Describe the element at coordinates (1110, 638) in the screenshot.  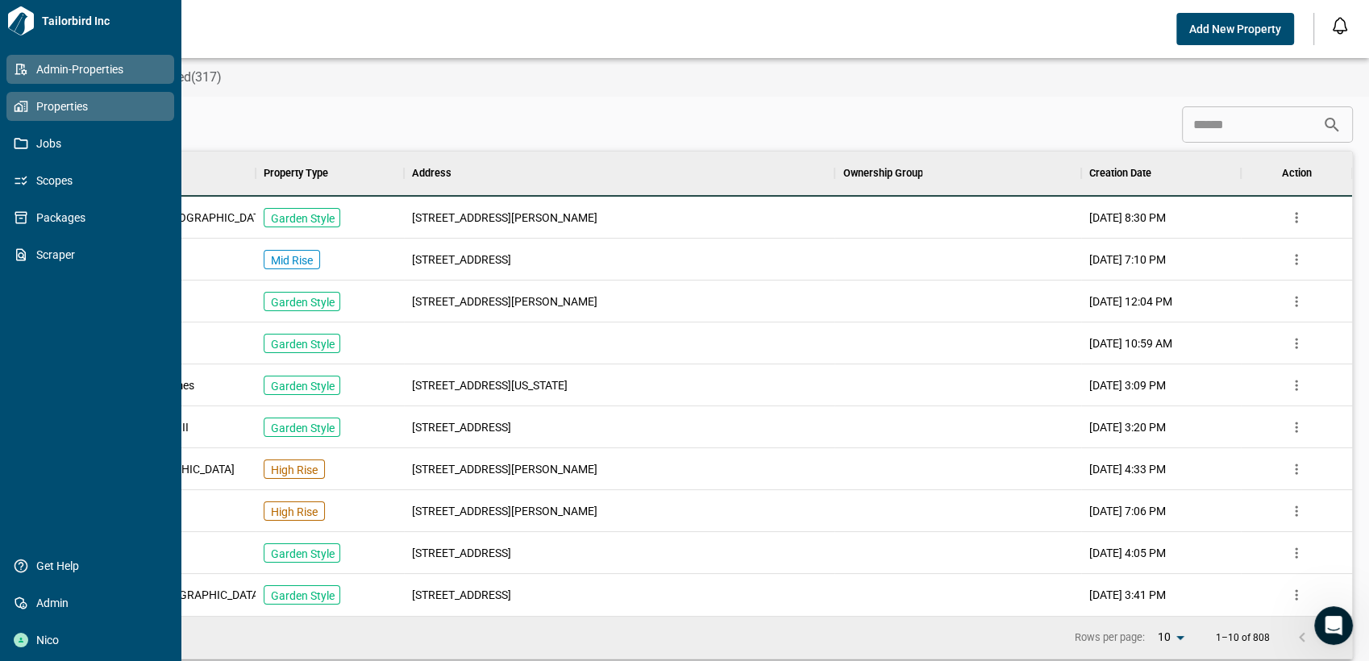
I see `p: Rows per page:` at that location.